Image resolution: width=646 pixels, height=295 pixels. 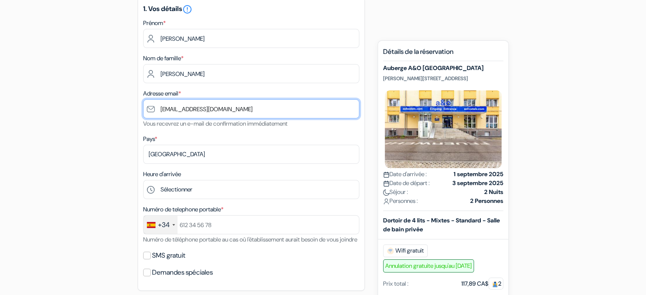 I want to click on img: free_wifi.svg, so click(x=390, y=251).